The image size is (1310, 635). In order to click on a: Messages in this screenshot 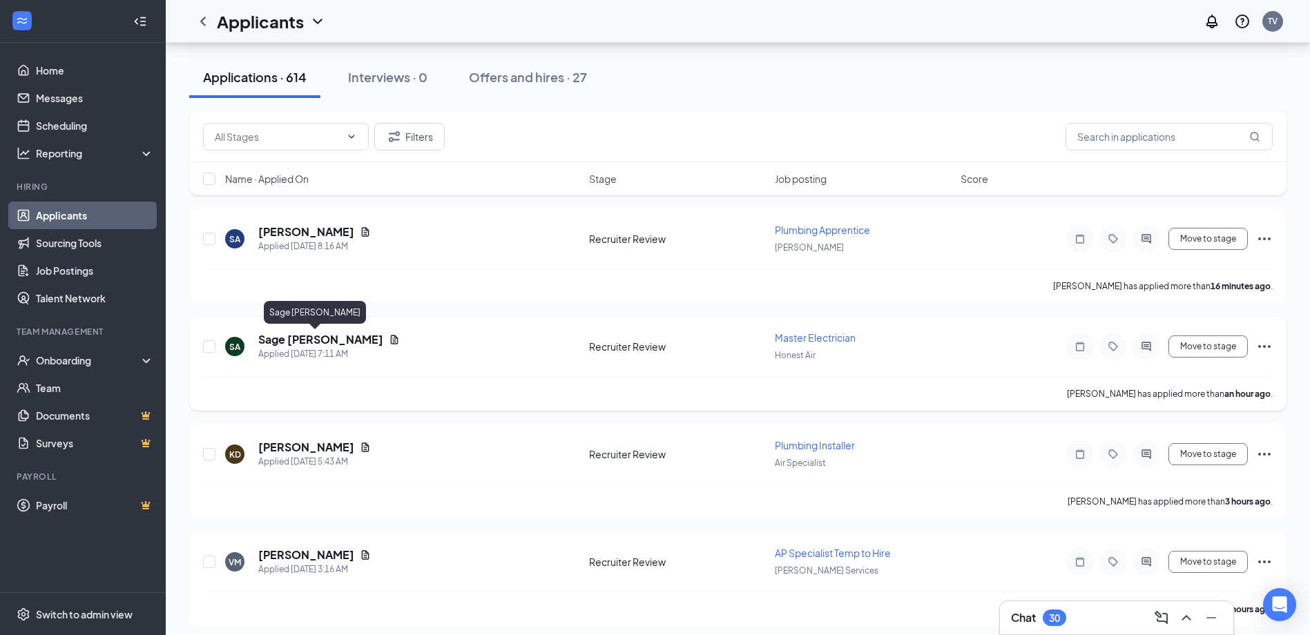, I will do `click(95, 98)`.